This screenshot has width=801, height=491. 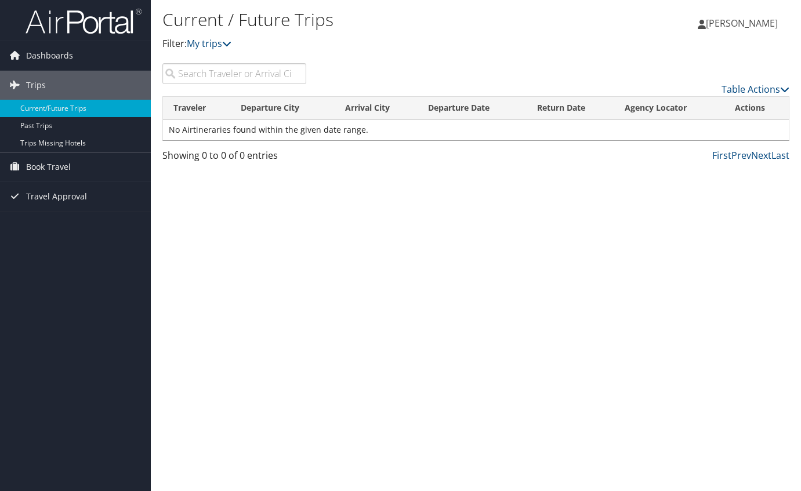 What do you see at coordinates (48, 167) in the screenshot?
I see `span: Book Travel` at bounding box center [48, 167].